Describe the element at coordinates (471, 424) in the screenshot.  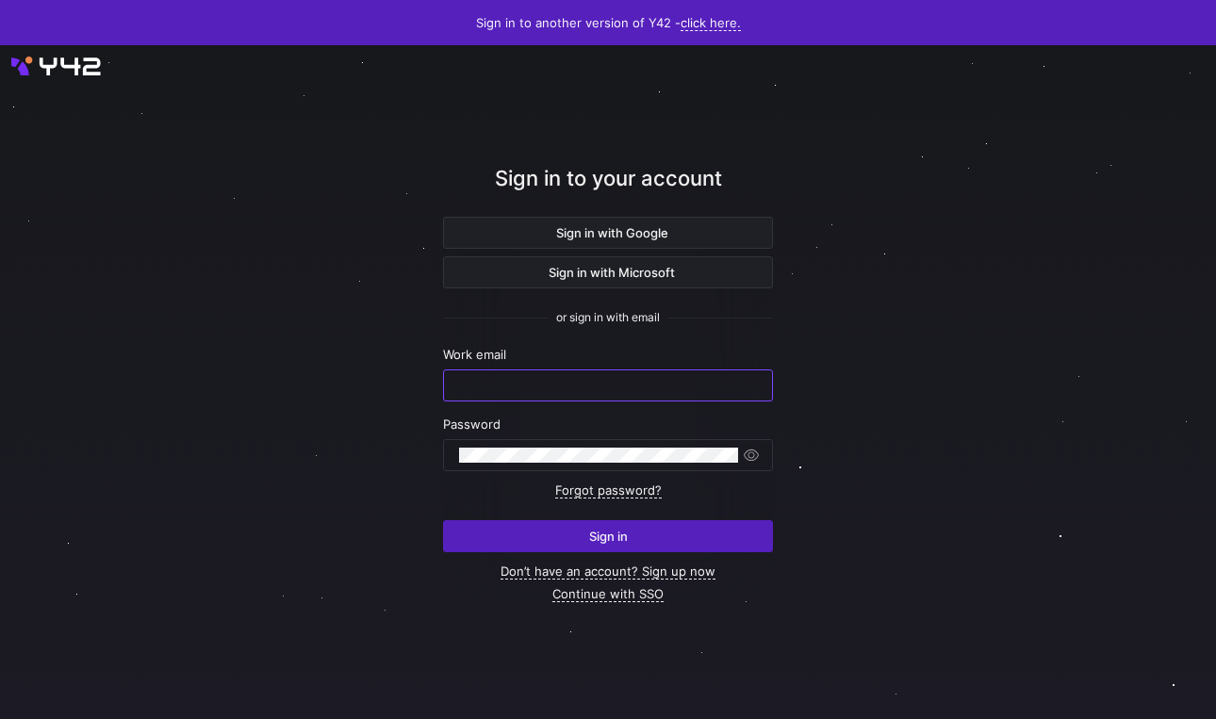
I see `span: Password` at that location.